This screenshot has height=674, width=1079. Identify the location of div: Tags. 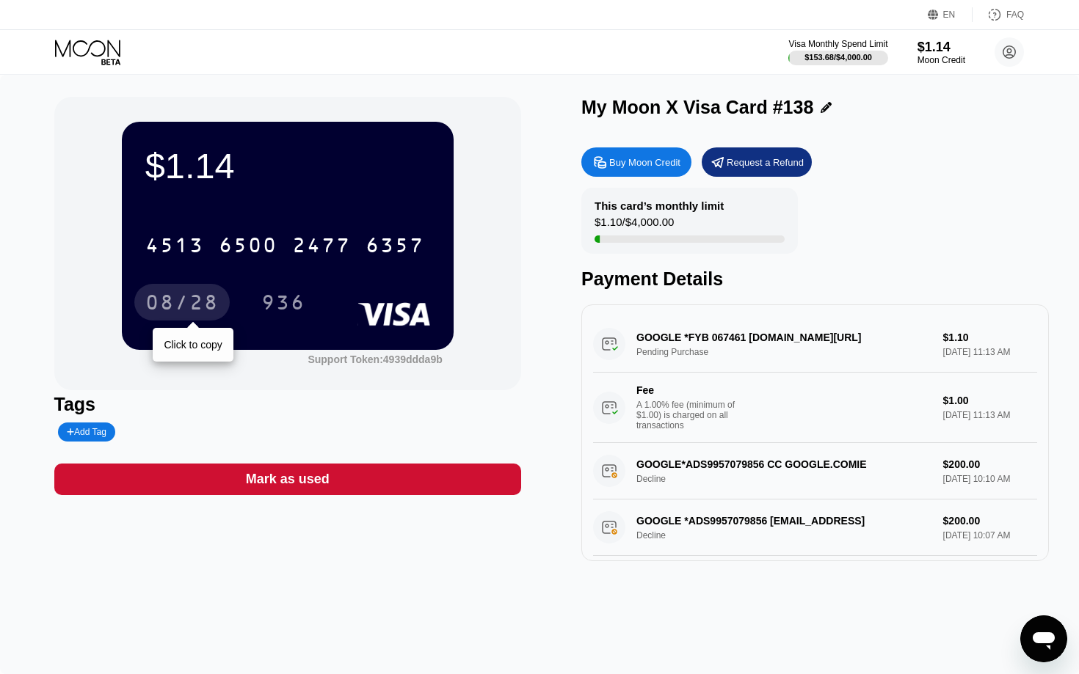
(288, 404).